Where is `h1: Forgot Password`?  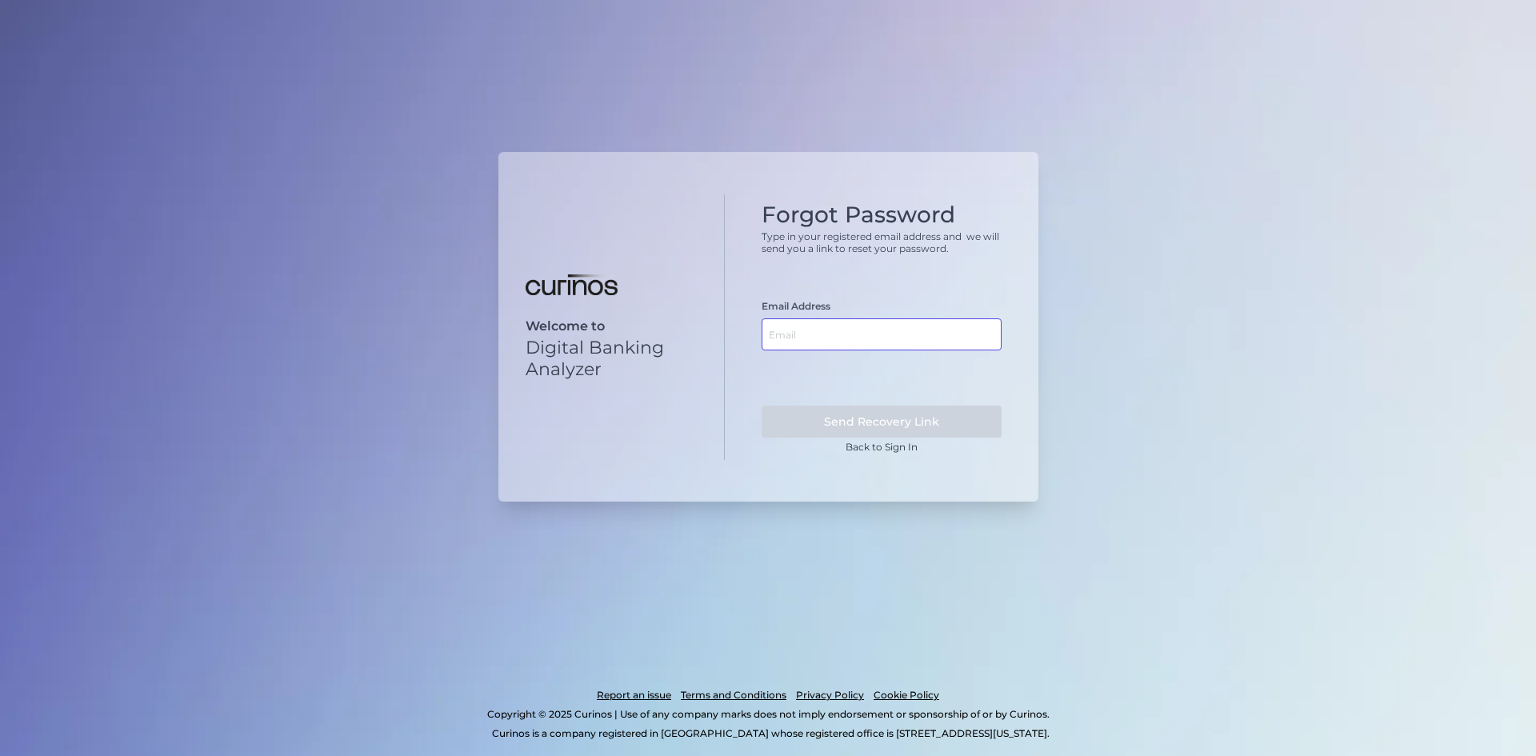 h1: Forgot Password is located at coordinates (882, 215).